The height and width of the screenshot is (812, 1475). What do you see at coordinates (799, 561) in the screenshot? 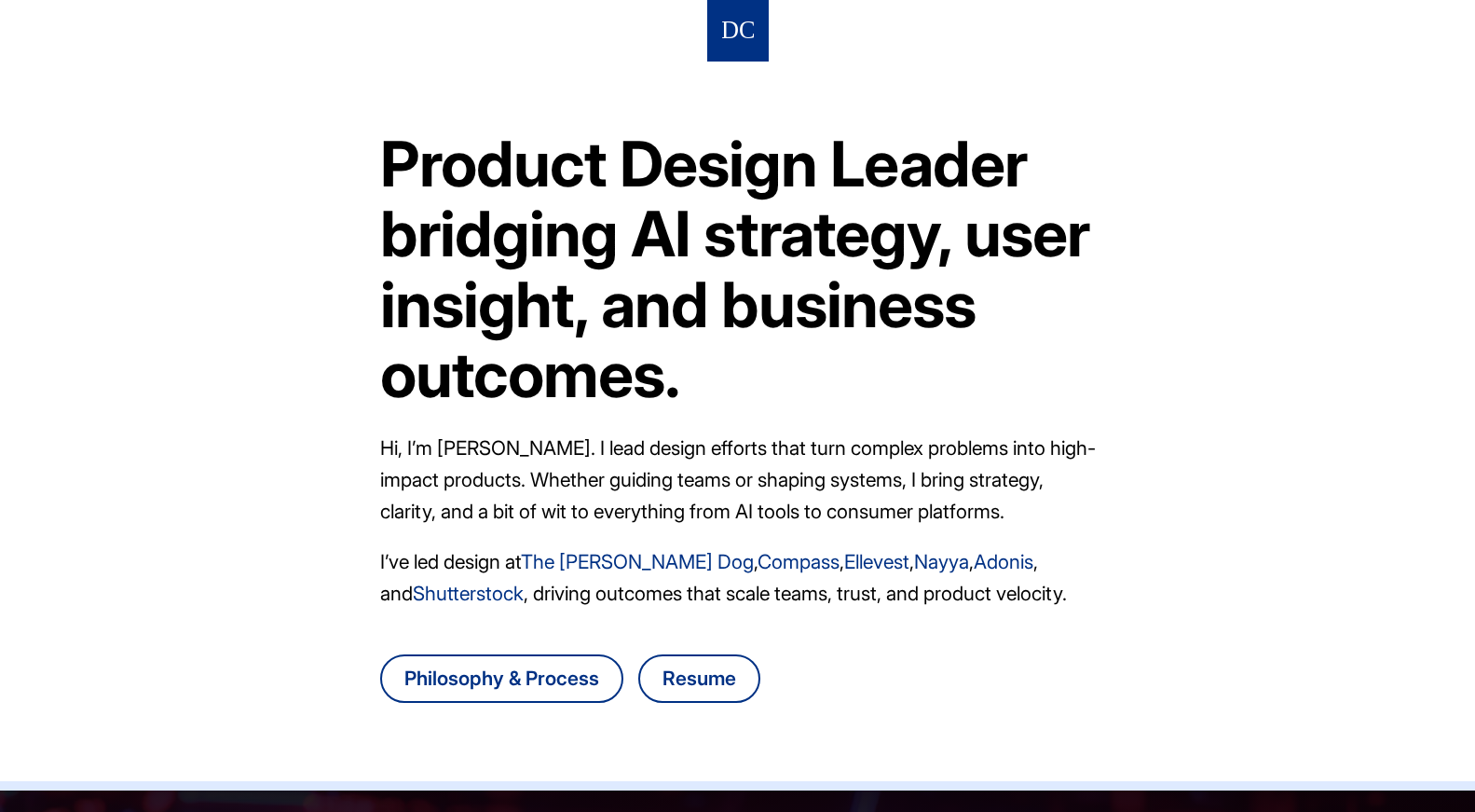
I see `a: Compass` at bounding box center [799, 561].